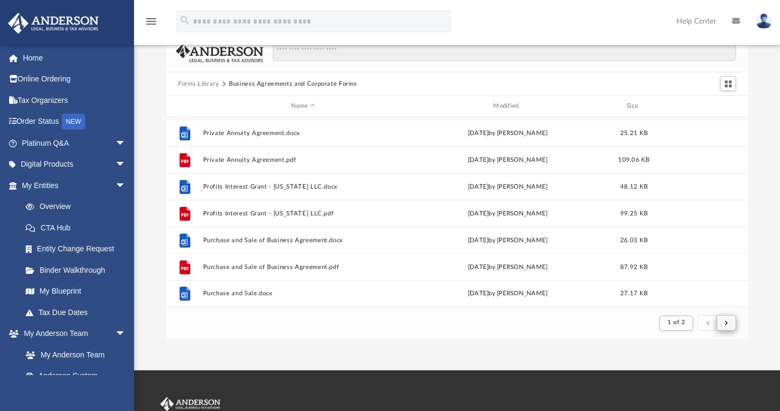 The image size is (780, 411). I want to click on a: My Anderson Teamarrow_drop_down, so click(72, 334).